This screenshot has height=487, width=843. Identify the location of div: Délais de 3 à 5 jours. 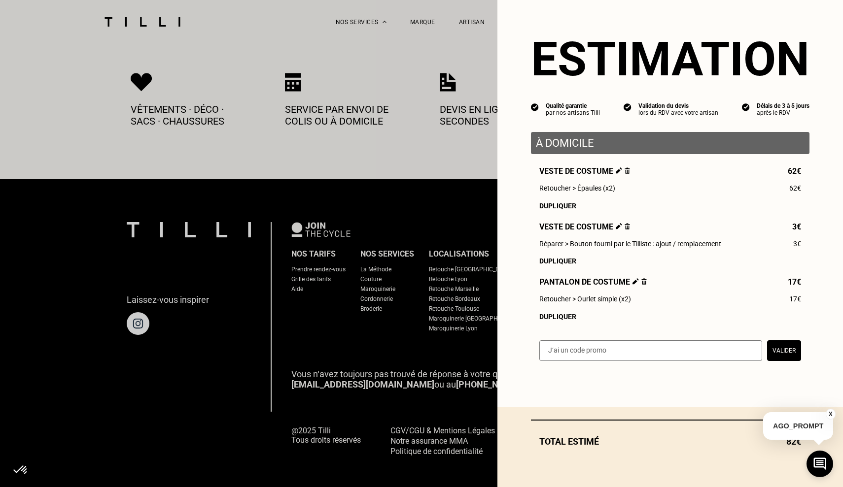
(783, 106).